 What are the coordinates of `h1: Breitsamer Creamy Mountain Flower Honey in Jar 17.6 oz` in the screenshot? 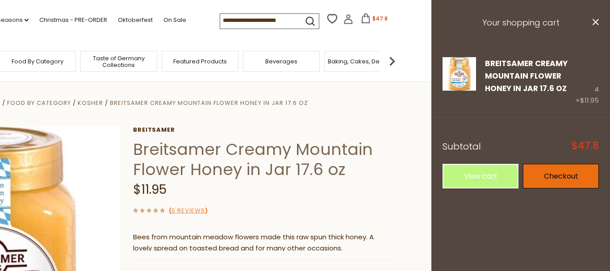 It's located at (263, 159).